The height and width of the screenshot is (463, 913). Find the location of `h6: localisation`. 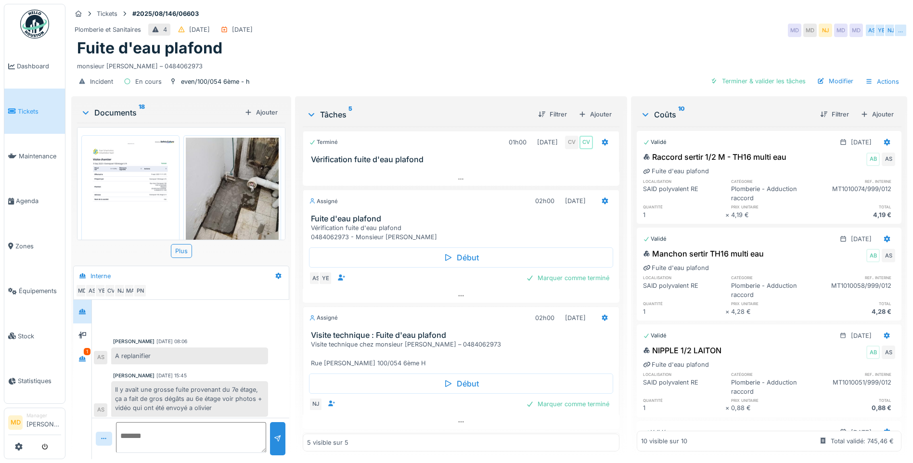

h6: localisation is located at coordinates (684, 181).